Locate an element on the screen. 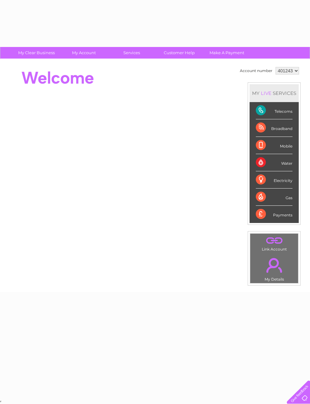 The image size is (310, 404). div: MY SERVICES is located at coordinates (274, 93).